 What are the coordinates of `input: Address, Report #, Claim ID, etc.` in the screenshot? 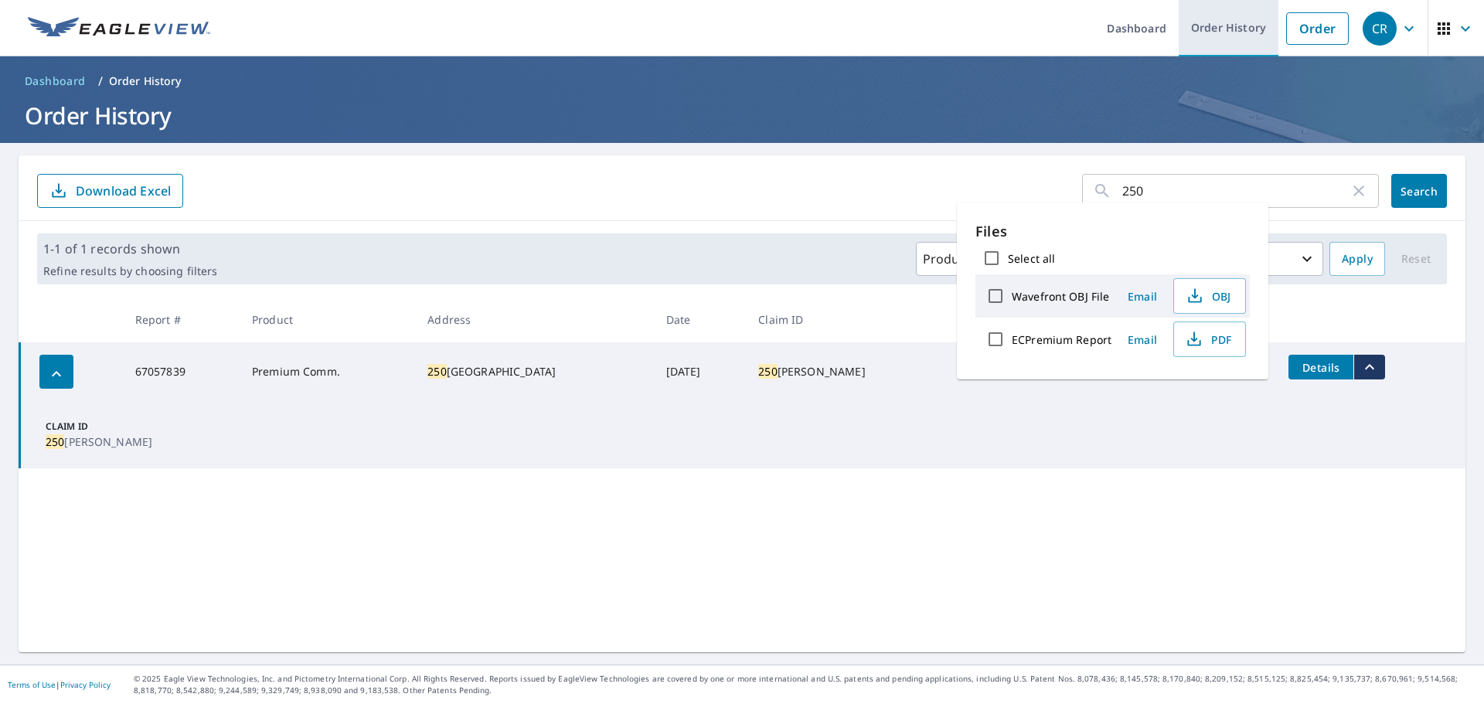 It's located at (1236, 191).